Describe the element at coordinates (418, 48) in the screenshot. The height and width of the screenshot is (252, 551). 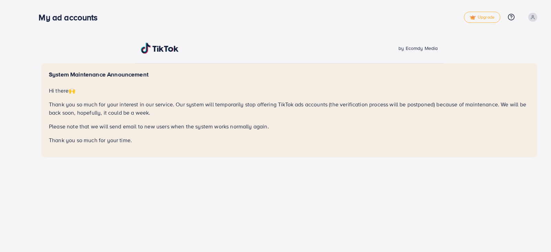
I see `span: by Ecomdy Media` at that location.